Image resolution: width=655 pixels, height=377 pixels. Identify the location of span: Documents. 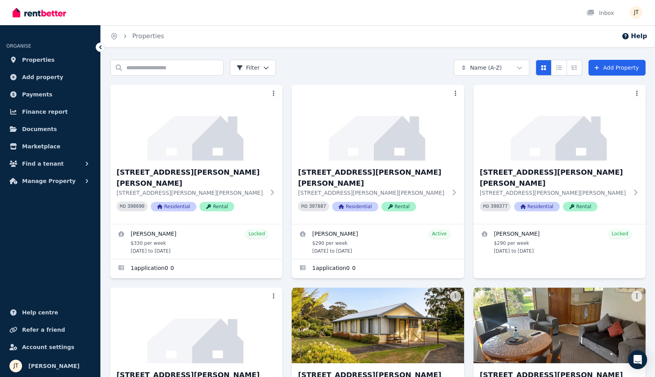
(39, 129).